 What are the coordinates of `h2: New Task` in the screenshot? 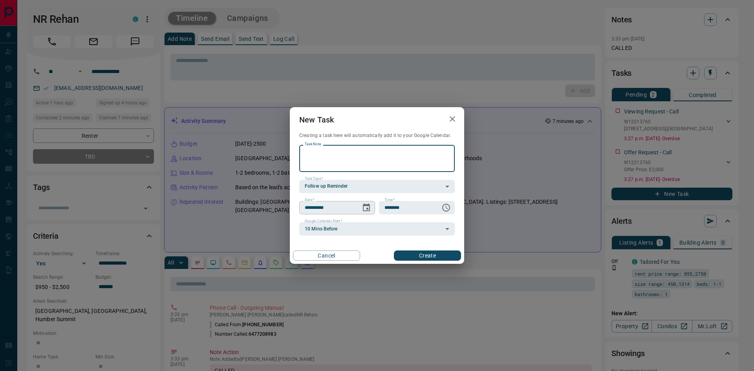 It's located at (317, 120).